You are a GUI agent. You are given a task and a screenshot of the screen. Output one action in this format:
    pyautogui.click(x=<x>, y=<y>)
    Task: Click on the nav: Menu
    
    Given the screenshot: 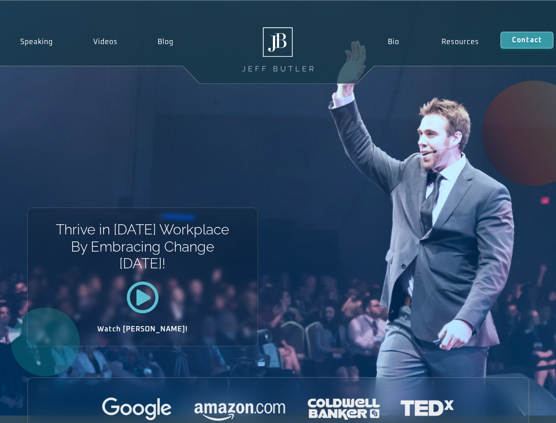 What is the action you would take?
    pyautogui.click(x=433, y=42)
    